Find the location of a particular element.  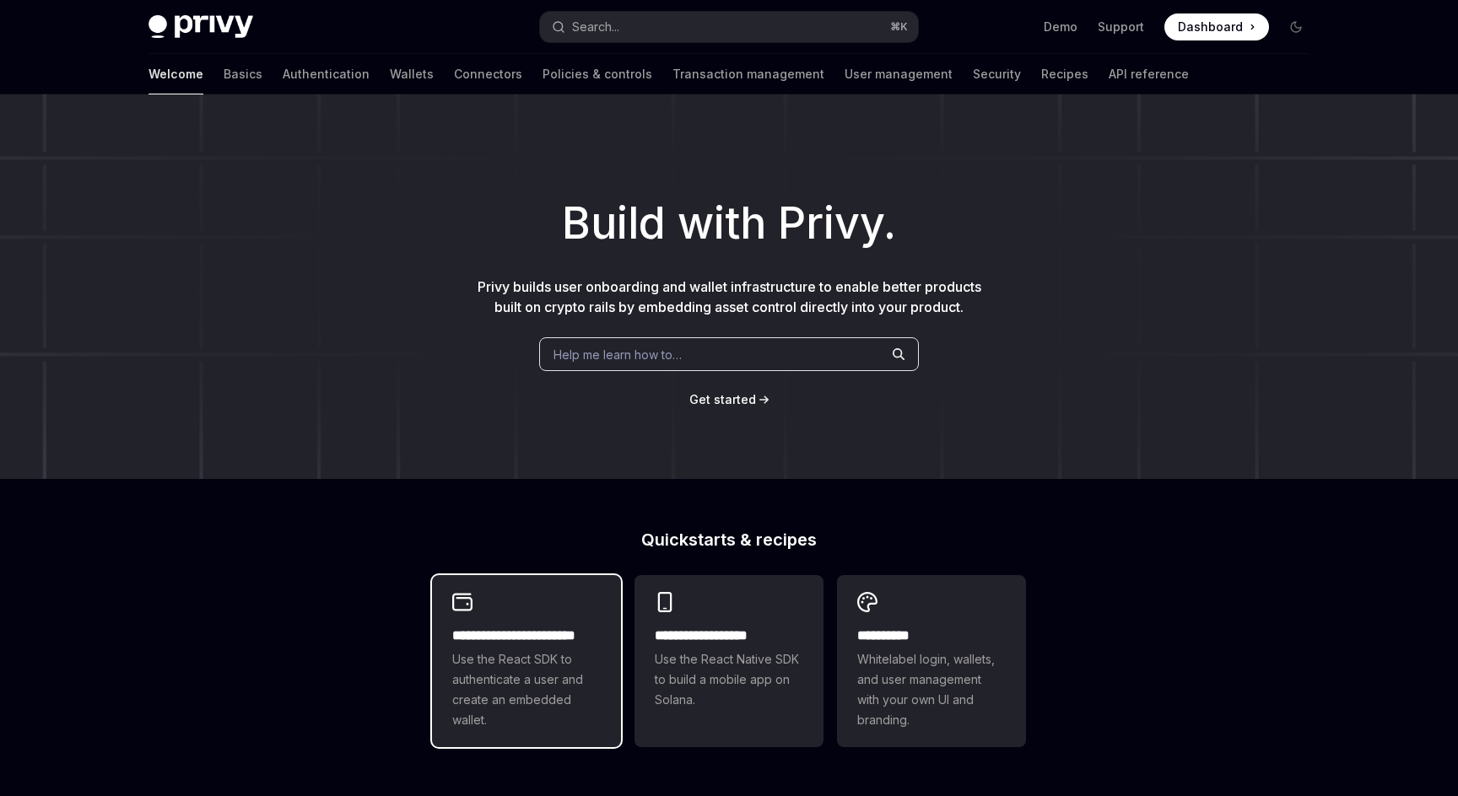

a: Welcome is located at coordinates (175, 74).